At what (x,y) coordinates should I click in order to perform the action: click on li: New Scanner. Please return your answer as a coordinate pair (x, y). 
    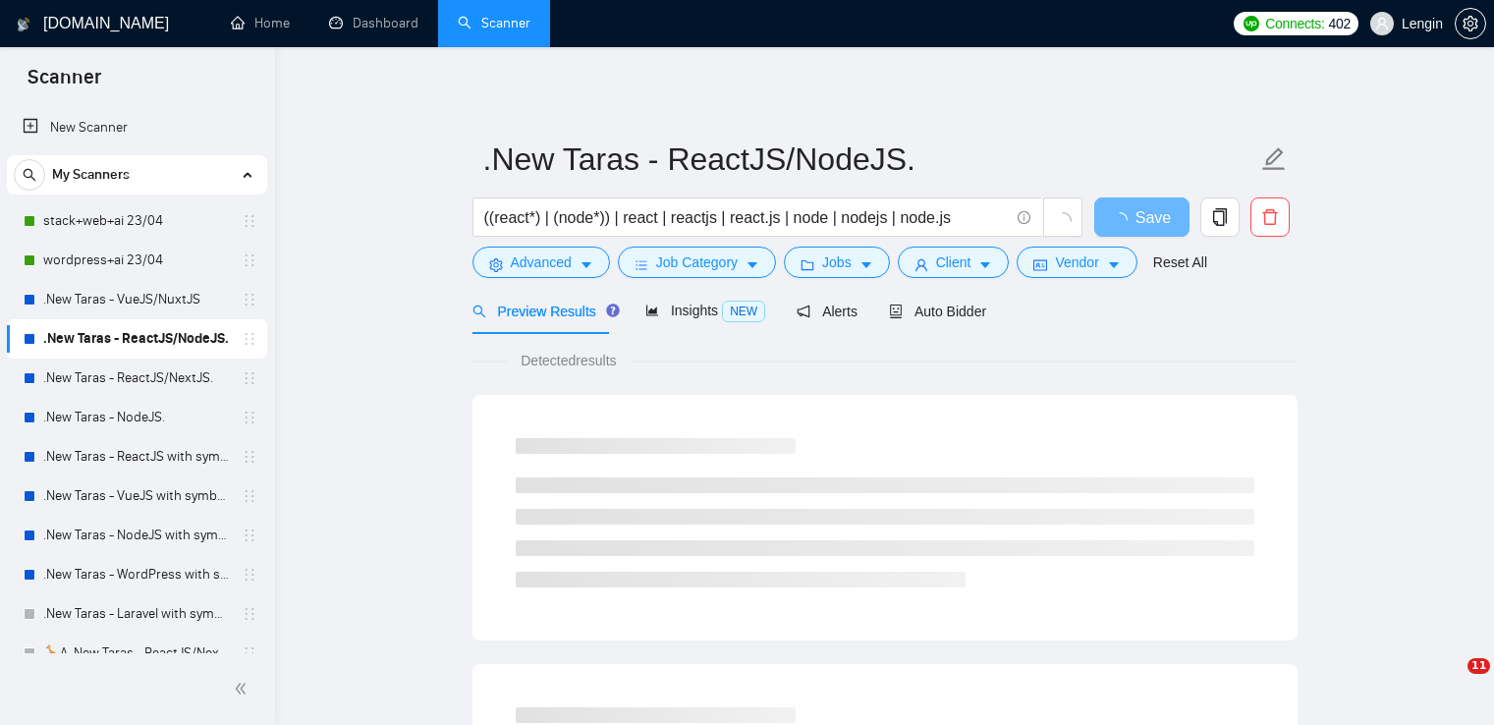
    Looking at the image, I should click on (136, 128).